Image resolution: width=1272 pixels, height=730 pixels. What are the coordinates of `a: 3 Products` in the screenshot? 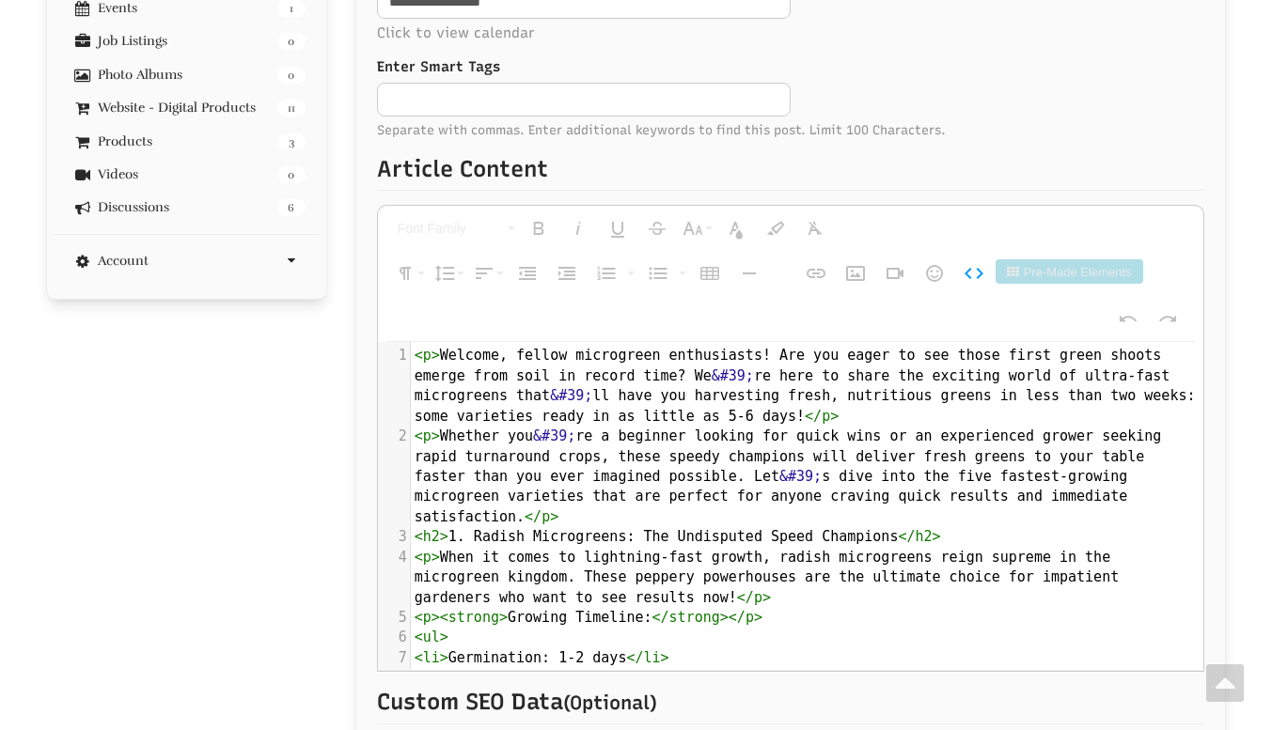 It's located at (186, 141).